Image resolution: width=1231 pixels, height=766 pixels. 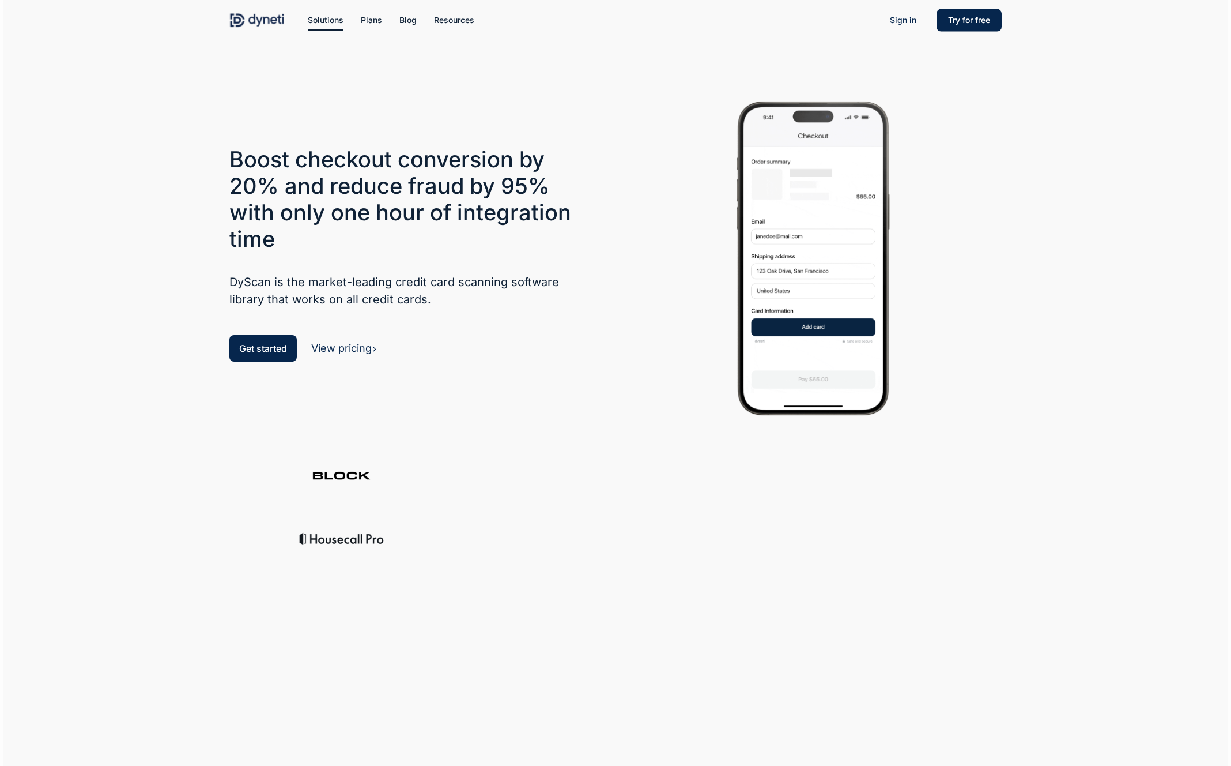 I want to click on a: Plans, so click(x=371, y=20).